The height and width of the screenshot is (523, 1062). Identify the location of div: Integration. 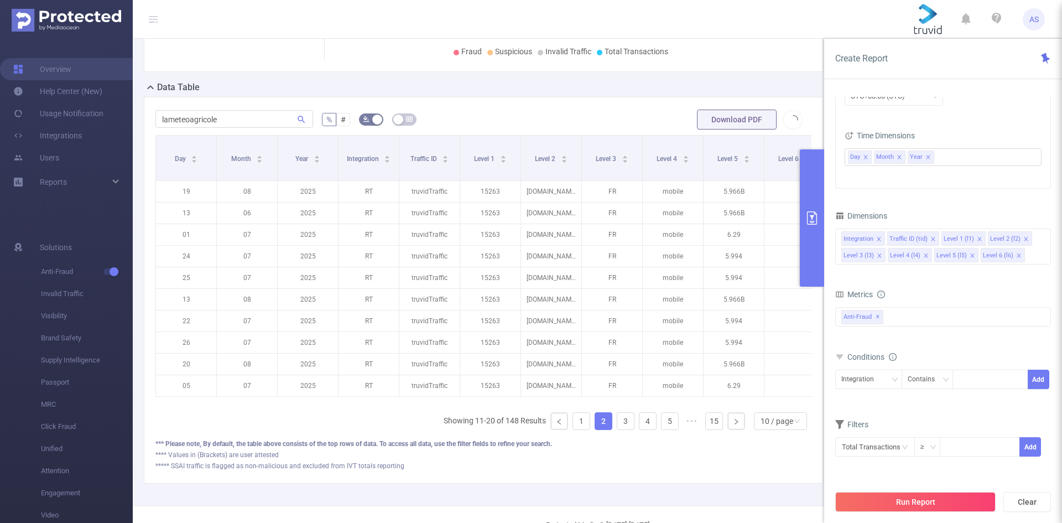
(858, 239).